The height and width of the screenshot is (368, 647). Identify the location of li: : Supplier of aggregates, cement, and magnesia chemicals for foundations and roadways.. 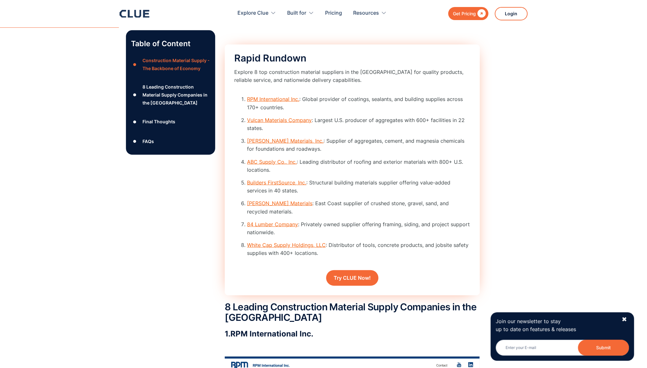
(358, 145).